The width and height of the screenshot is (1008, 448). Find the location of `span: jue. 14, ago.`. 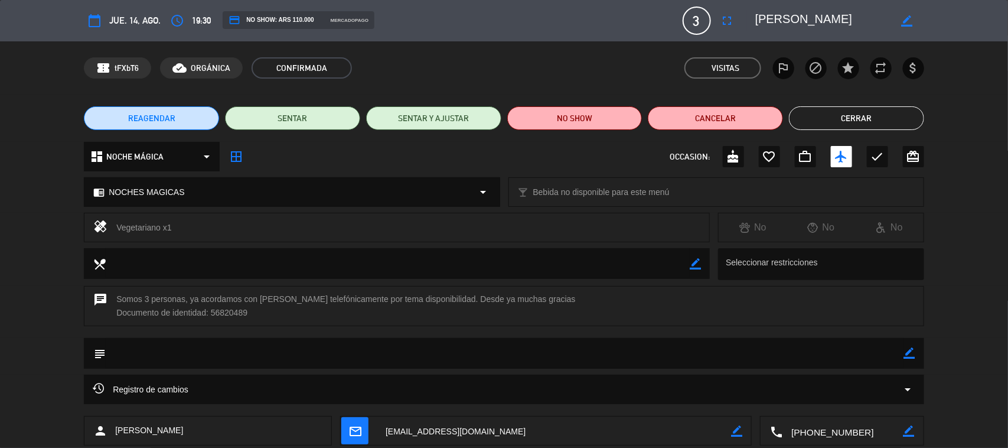

span: jue. 14, ago. is located at coordinates (135, 20).